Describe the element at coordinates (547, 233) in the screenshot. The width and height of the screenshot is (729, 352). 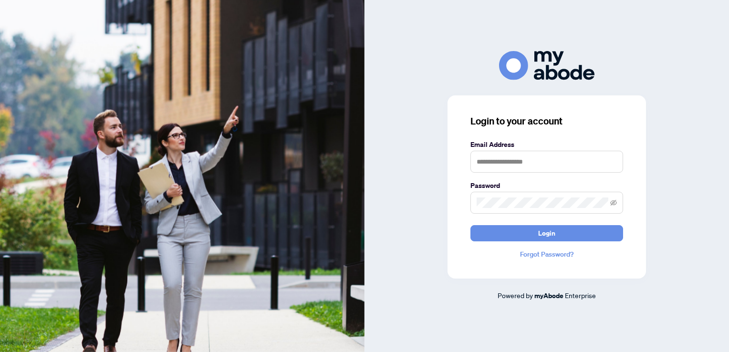
I see `span: Login` at that location.